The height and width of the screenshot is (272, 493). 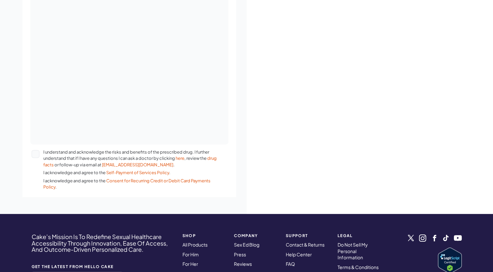 I want to click on a: Reviews, so click(x=243, y=263).